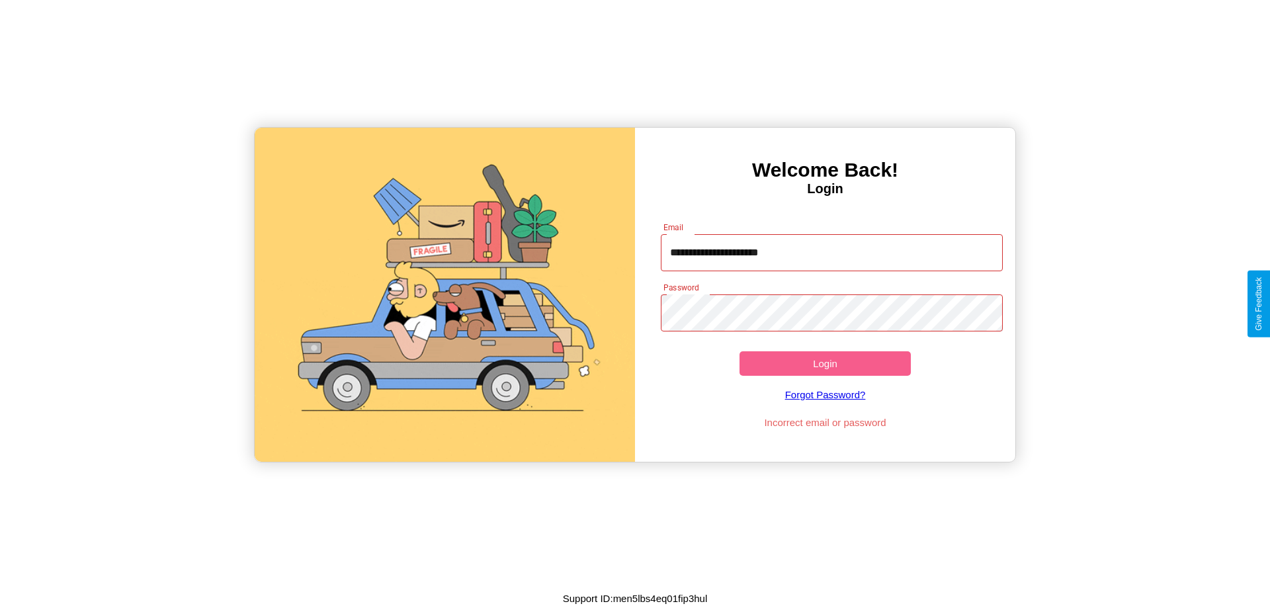  Describe the element at coordinates (681, 287) in the screenshot. I see `label: Password` at that location.